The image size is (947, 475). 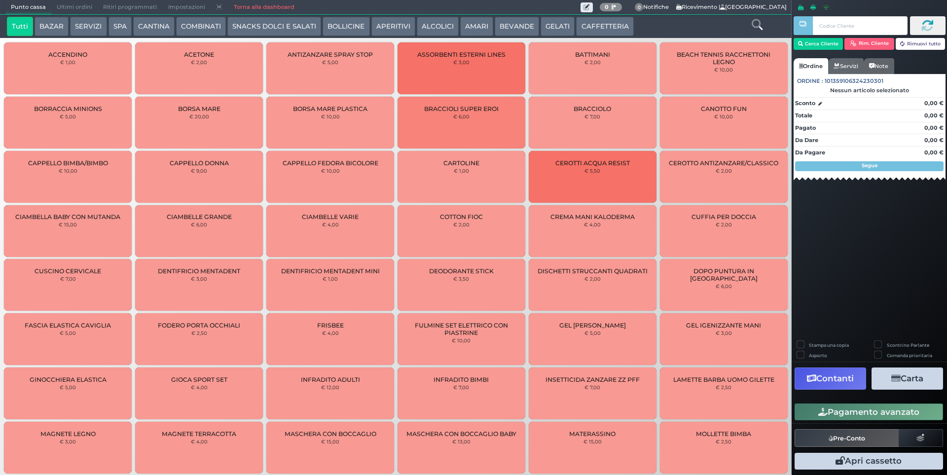 What do you see at coordinates (909, 355) in the screenshot?
I see `label: Comanda prioritaria` at bounding box center [909, 355].